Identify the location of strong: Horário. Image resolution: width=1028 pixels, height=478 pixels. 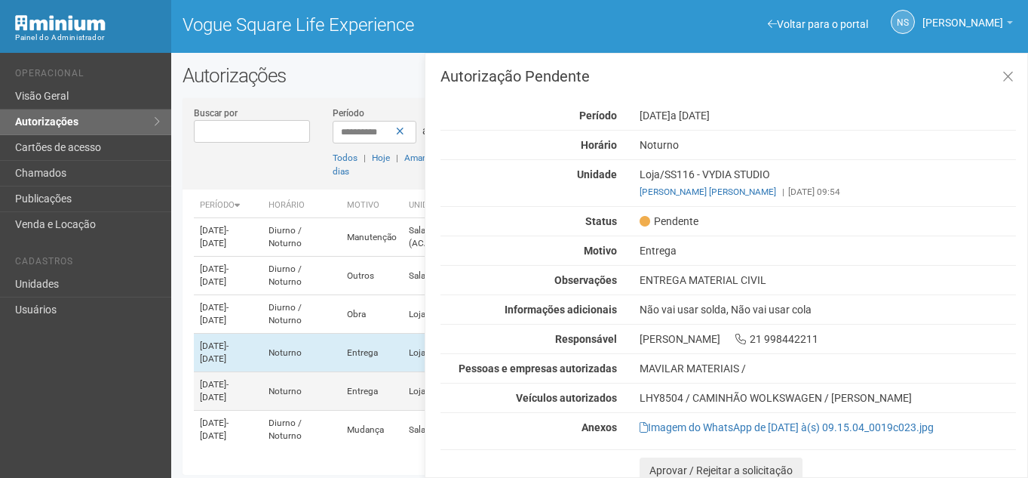
(599, 145).